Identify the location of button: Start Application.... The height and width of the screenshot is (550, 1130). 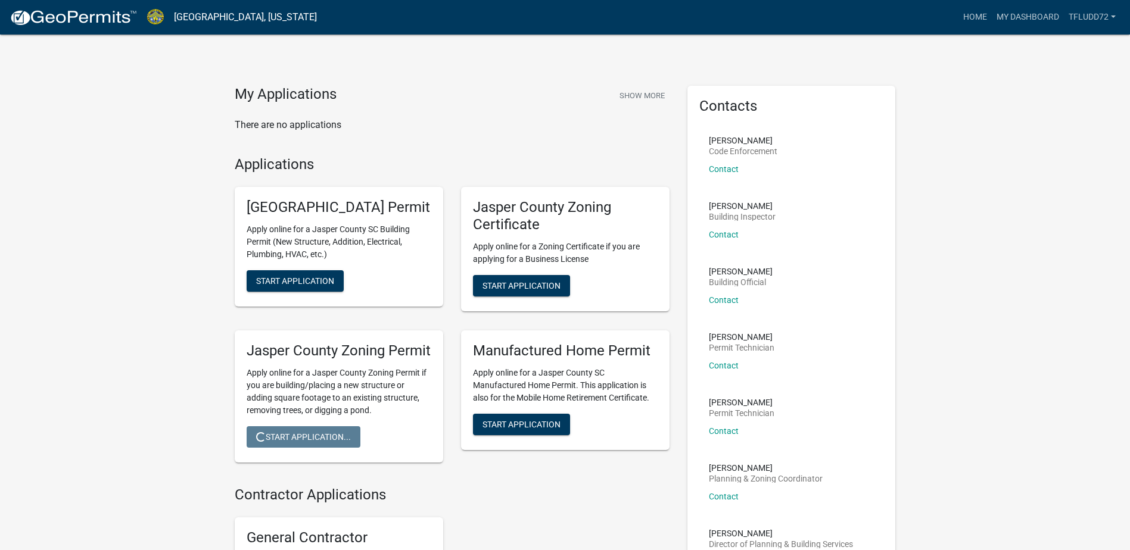
(303, 437).